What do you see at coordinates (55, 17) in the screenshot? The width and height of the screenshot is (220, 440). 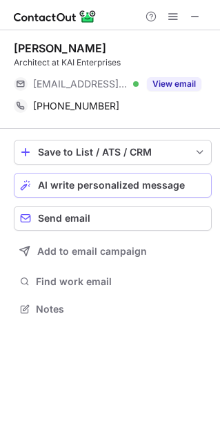 I see `img: ContactOut v5.3.10` at bounding box center [55, 17].